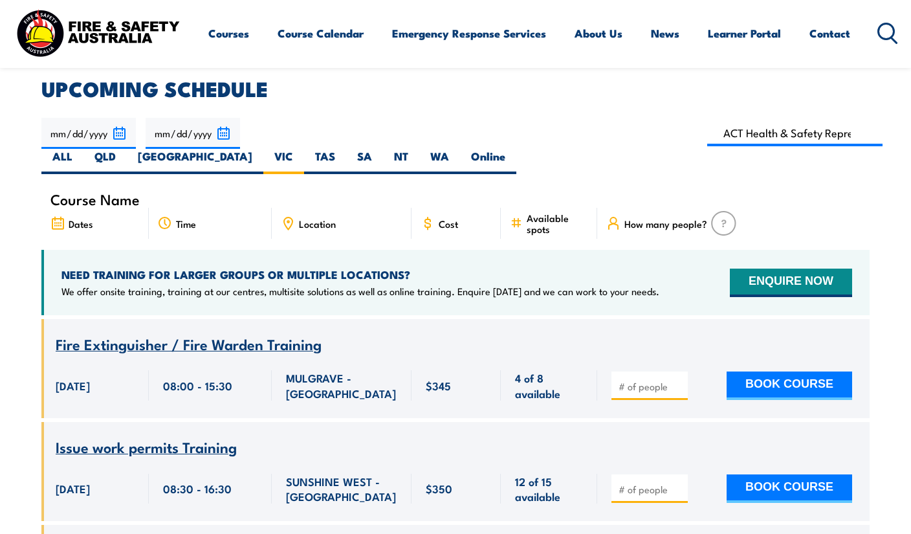 This screenshot has width=911, height=534. What do you see at coordinates (193, 133) in the screenshot?
I see `input: To date` at bounding box center [193, 133].